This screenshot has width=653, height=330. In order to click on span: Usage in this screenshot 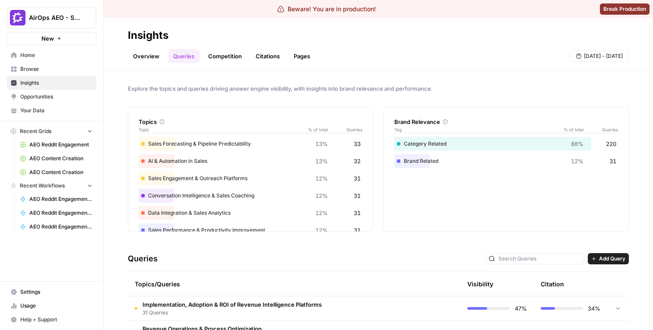, I will do `click(56, 306)`.